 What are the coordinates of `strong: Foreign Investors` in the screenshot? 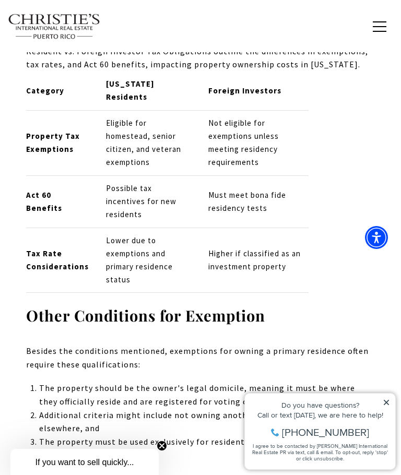 It's located at (245, 90).